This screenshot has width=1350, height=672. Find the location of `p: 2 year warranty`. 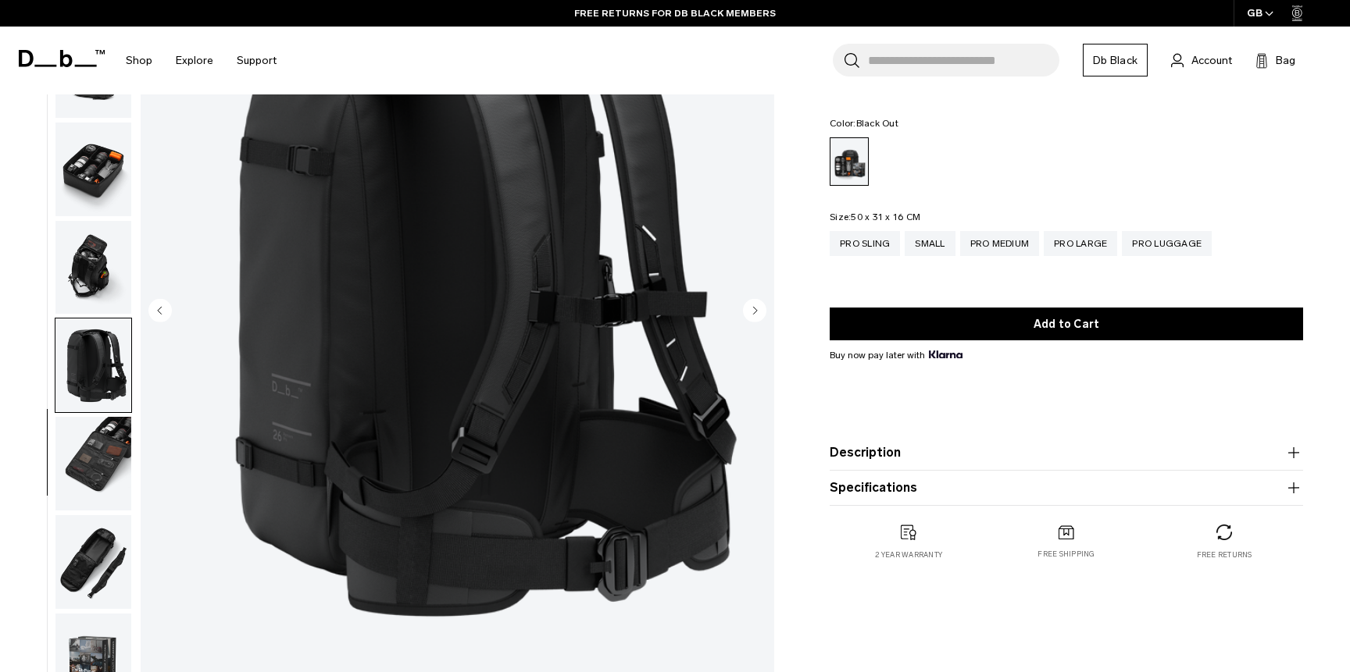

p: 2 year warranty is located at coordinates (908, 555).